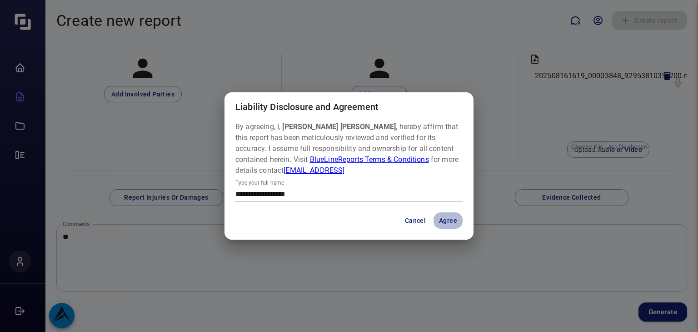  Describe the element at coordinates (448, 220) in the screenshot. I see `button: Agree` at that location.